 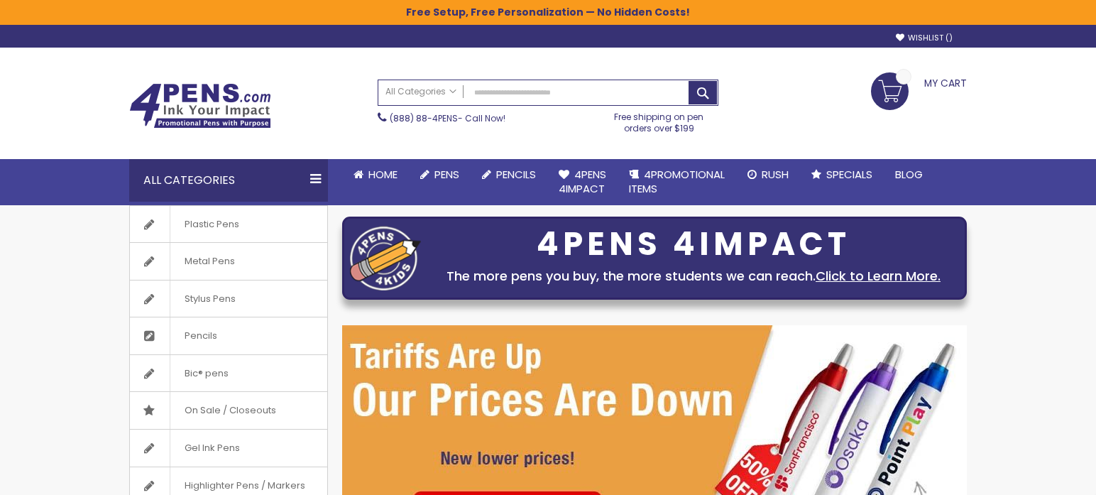 What do you see at coordinates (909, 175) in the screenshot?
I see `a: Blog` at bounding box center [909, 175].